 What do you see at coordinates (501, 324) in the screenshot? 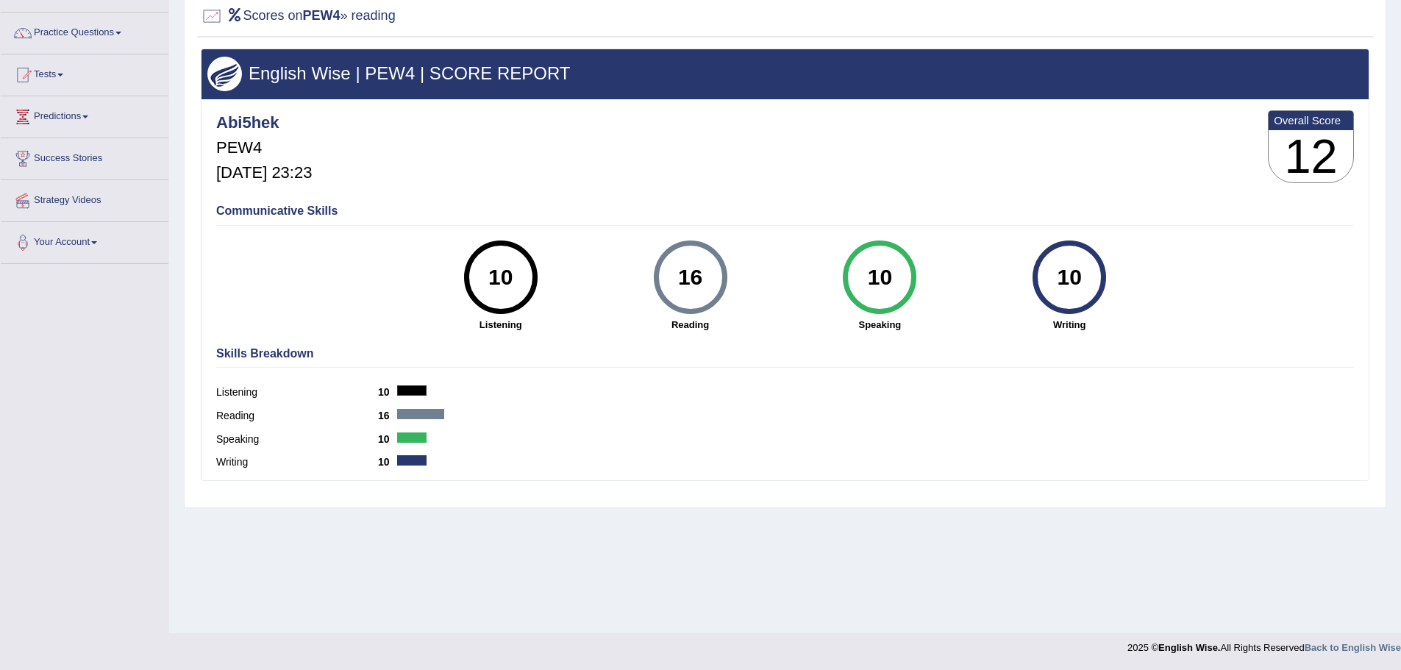
I see `strong: Listening` at bounding box center [501, 324].